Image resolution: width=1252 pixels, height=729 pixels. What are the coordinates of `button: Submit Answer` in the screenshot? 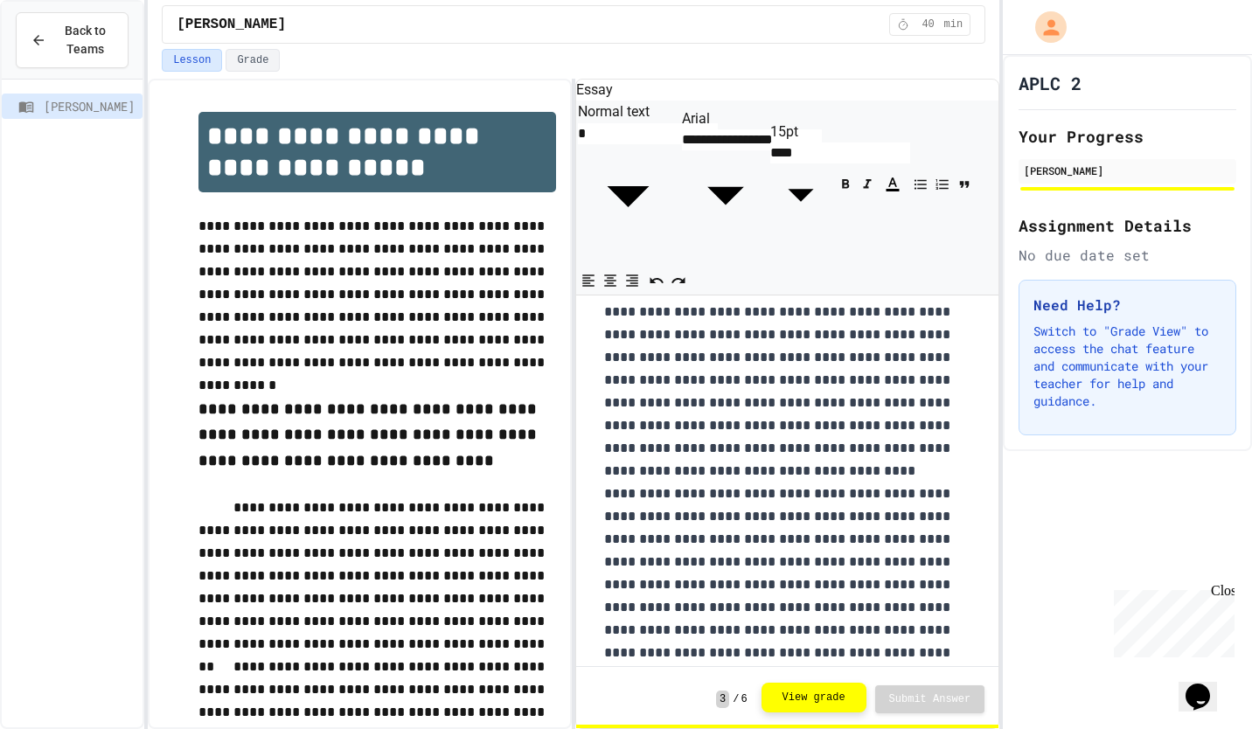 It's located at (930, 699).